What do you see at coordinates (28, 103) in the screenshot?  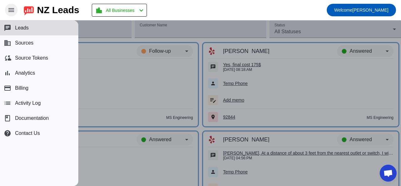 I see `span: Activity Log` at bounding box center [28, 103].